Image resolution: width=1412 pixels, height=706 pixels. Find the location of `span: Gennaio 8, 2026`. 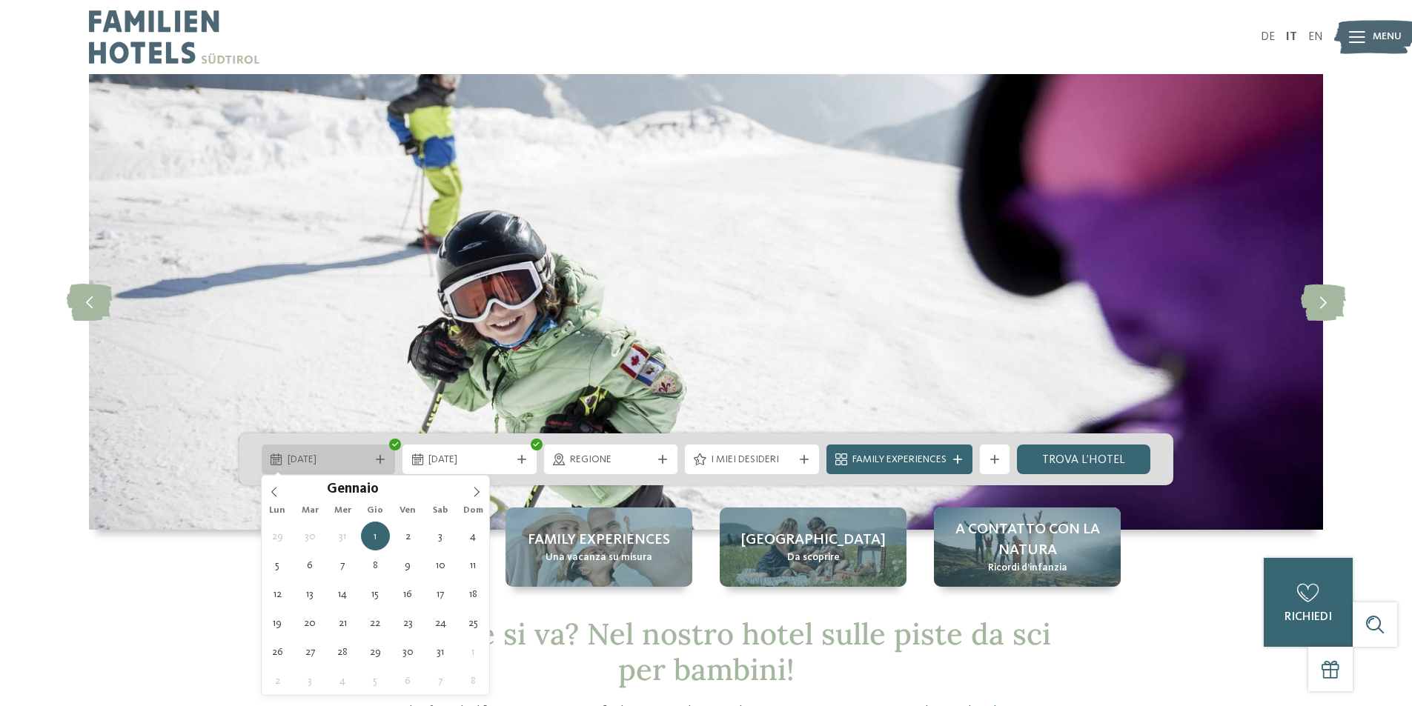

span: Gennaio 8, 2026 is located at coordinates (375, 565).